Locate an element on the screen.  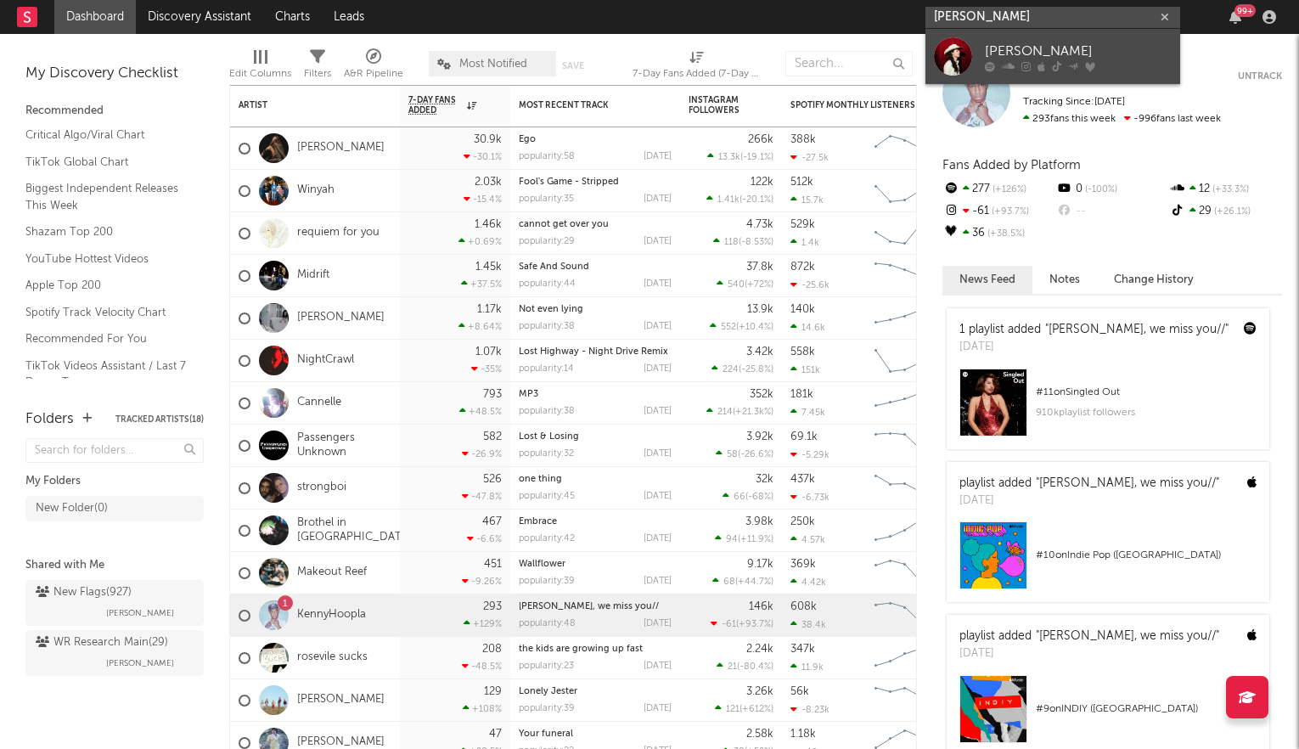
a: one thing is located at coordinates (540, 479).